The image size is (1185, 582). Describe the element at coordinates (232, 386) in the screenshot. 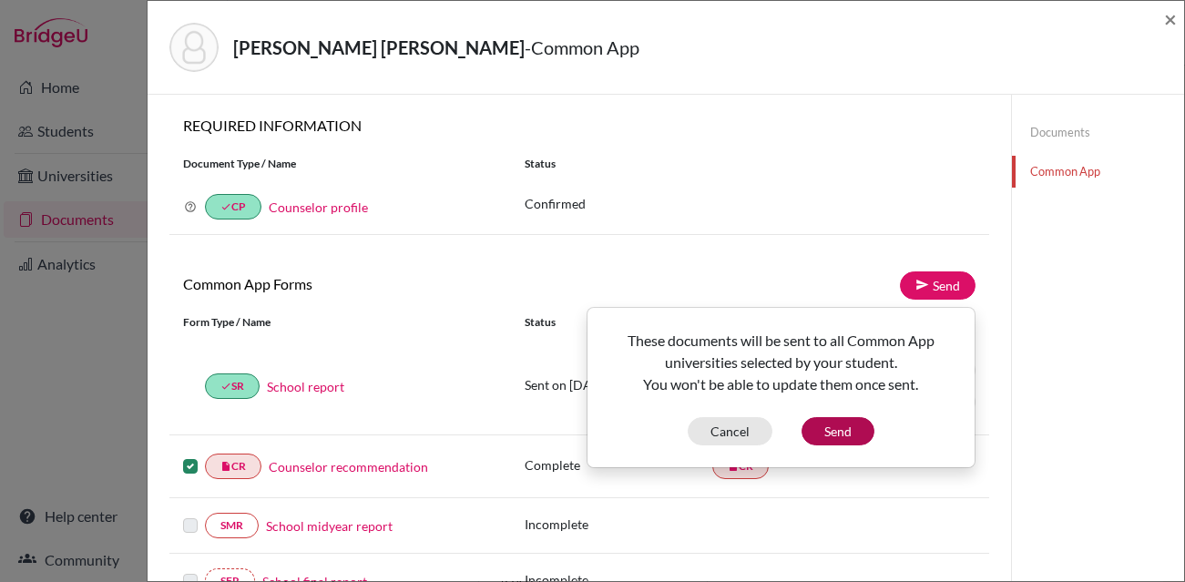

I see `a: doneSR` at that location.